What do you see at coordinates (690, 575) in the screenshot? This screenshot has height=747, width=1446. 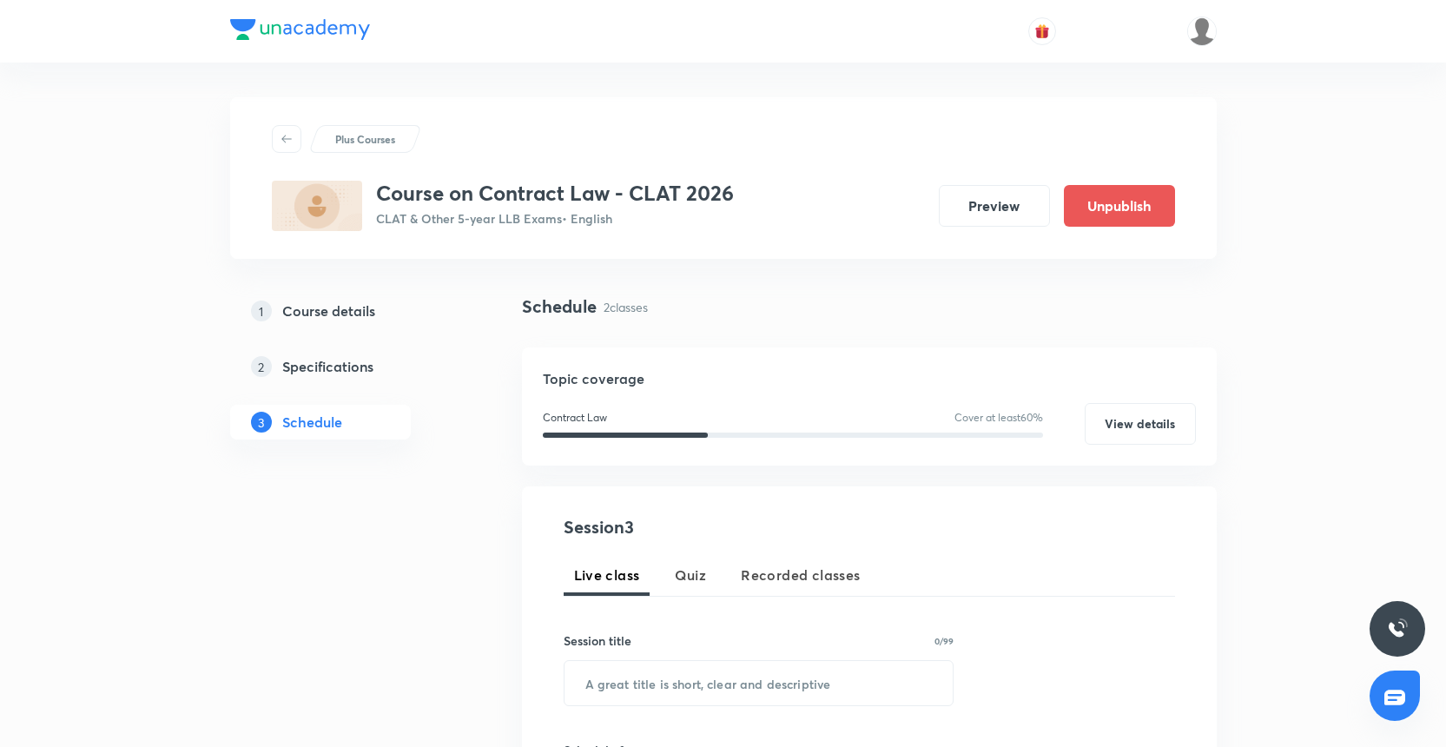 I see `span: Quiz` at bounding box center [690, 575].